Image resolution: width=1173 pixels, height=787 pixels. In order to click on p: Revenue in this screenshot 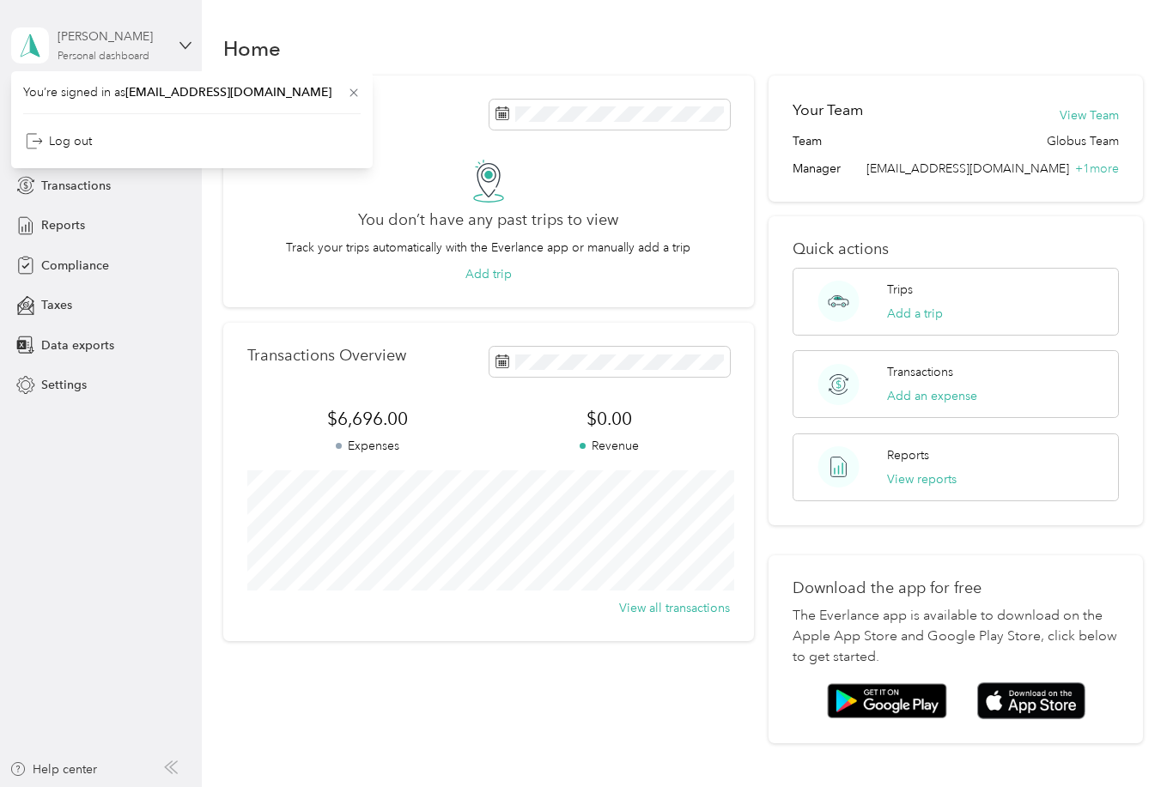, I will do `click(609, 446)`.